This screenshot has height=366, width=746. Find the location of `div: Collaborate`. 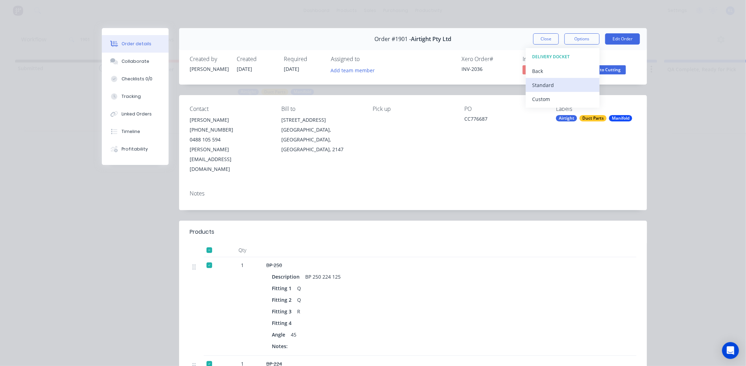

div: Collaborate is located at coordinates (135, 61).